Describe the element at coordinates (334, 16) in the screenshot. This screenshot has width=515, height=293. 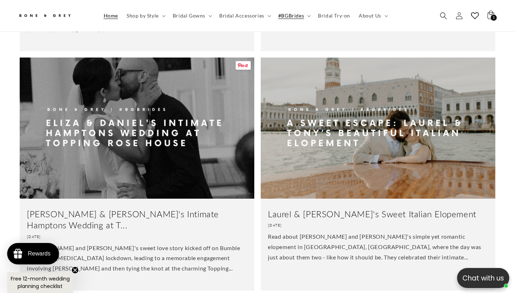
I see `a: Bridal Try-on` at that location.